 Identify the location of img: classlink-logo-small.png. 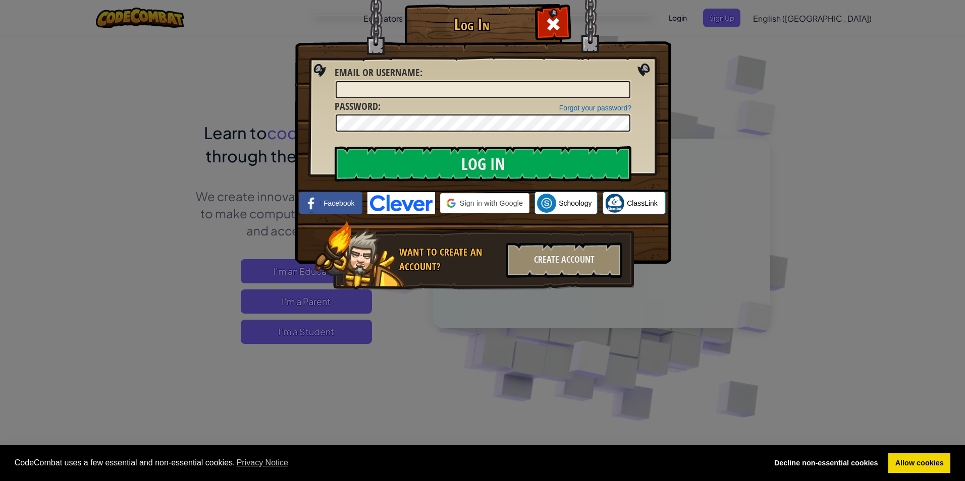
(615, 203).